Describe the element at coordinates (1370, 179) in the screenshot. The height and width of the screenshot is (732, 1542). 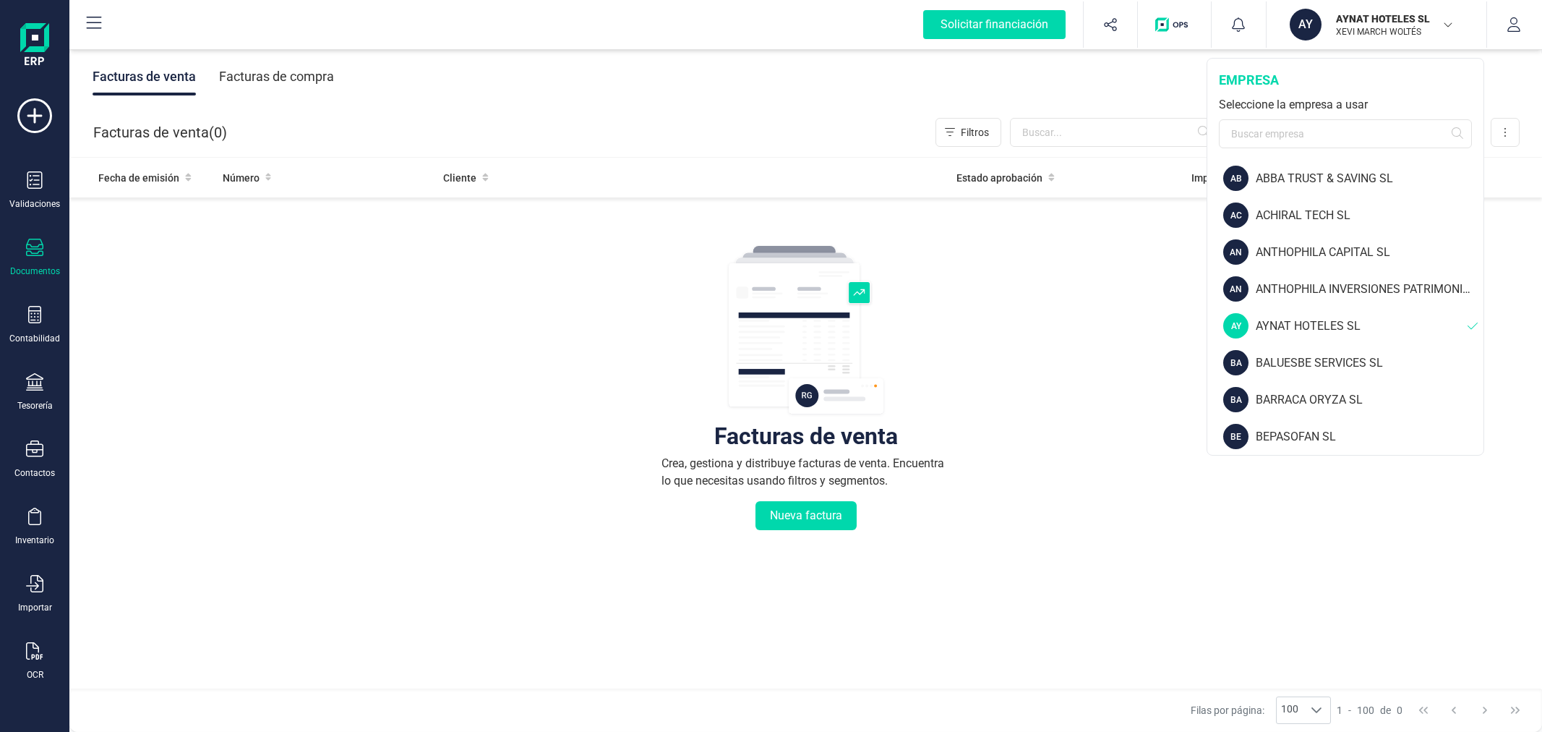
I see `div: ABBA TRUST & SAVING SL` at that location.